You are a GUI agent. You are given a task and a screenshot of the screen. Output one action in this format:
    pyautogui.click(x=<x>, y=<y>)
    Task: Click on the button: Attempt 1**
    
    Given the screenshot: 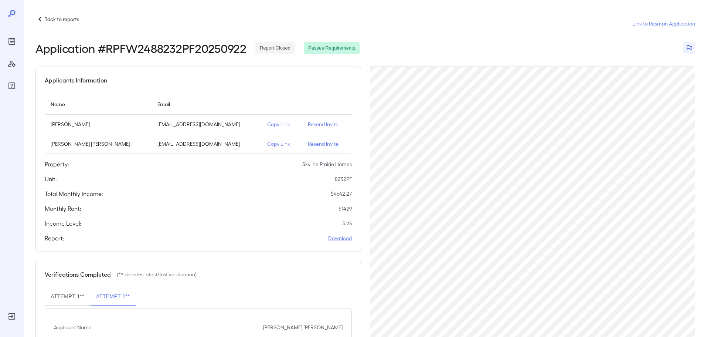 What is the action you would take?
    pyautogui.click(x=67, y=296)
    